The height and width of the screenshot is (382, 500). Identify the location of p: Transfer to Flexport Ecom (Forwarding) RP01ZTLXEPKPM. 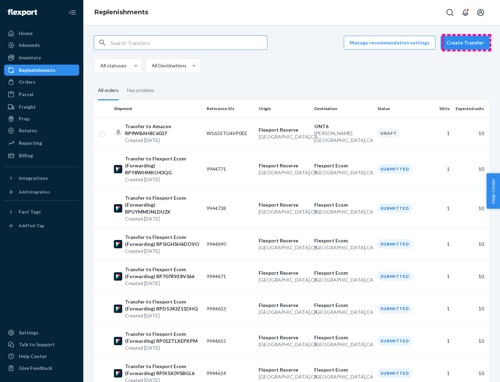
(163, 338).